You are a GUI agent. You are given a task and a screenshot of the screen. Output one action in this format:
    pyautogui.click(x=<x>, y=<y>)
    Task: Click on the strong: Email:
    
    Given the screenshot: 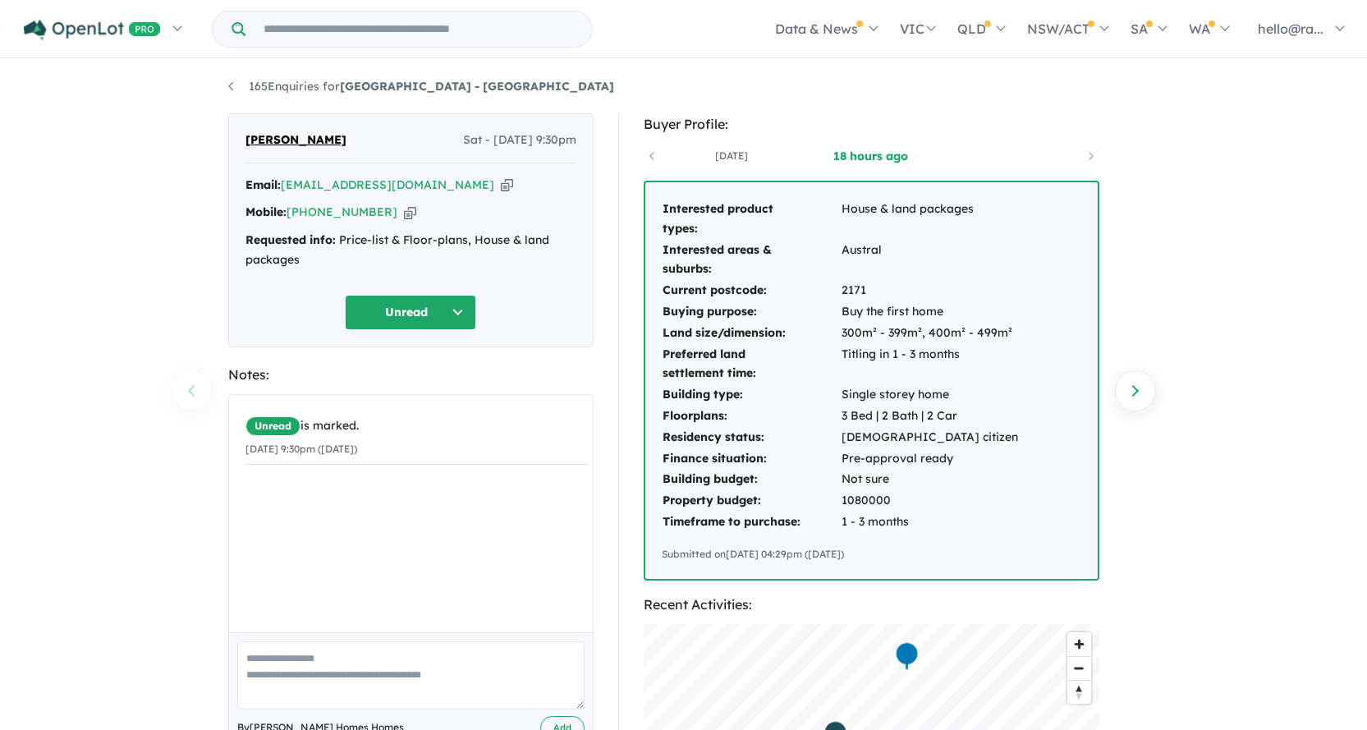 What is the action you would take?
    pyautogui.click(x=263, y=185)
    